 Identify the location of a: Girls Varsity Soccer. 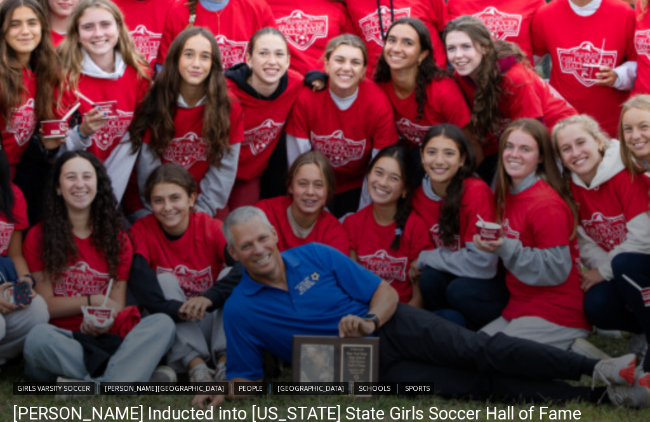
(53, 388).